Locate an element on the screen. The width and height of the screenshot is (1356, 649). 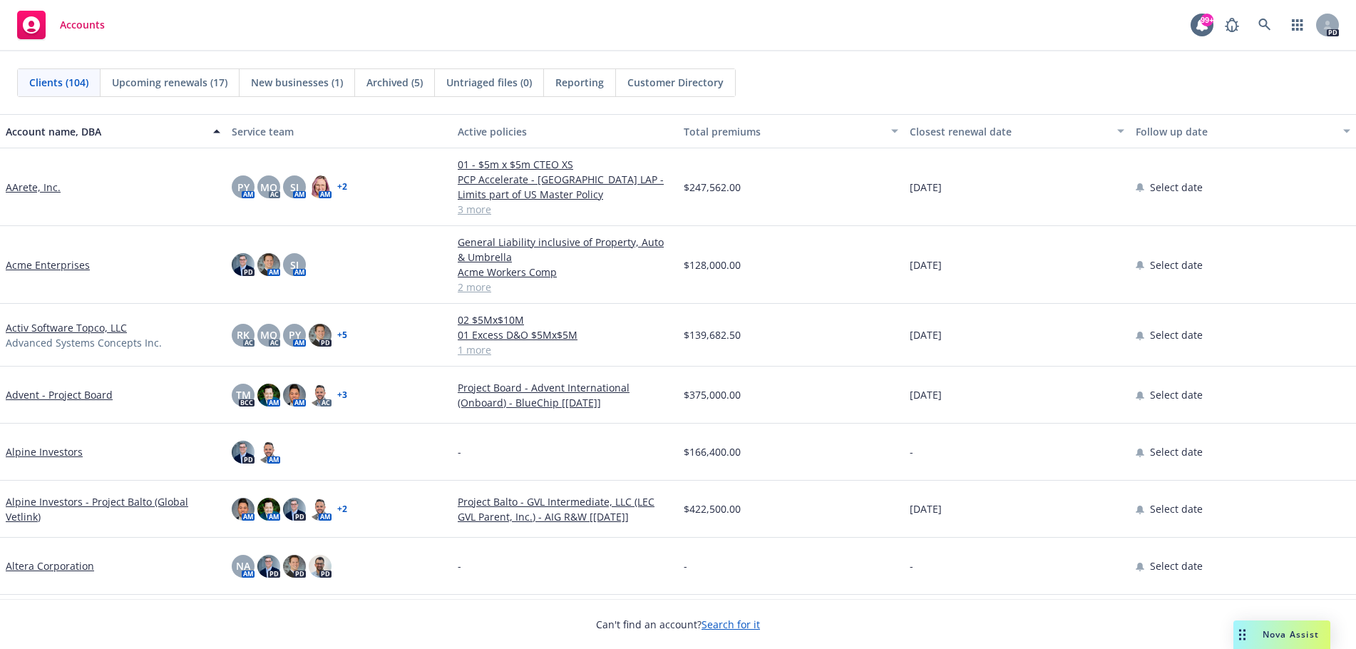
span: Can't find an account? is located at coordinates (678, 624).